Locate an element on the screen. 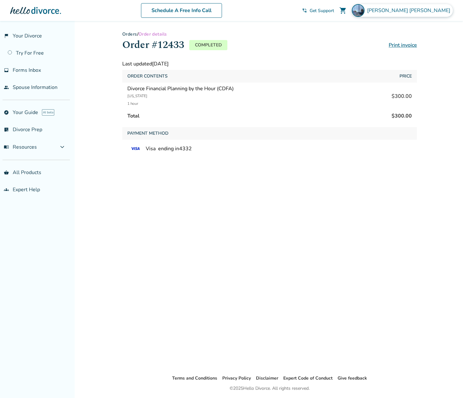  a: Terms and Conditions is located at coordinates (194, 378).